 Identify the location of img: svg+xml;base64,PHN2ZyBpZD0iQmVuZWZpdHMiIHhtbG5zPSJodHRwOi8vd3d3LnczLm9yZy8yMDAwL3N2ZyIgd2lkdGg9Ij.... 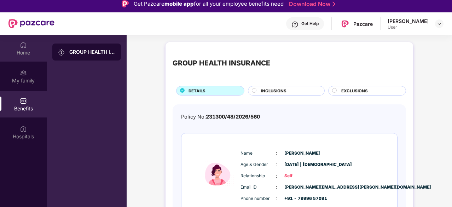
(23, 101).